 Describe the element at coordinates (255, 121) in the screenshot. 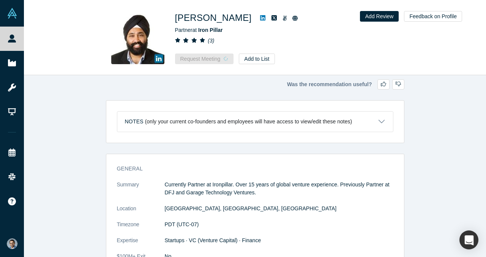

I see `button: Notes (only your current co-founders and employees will have access to view/edit these notes)` at that location.